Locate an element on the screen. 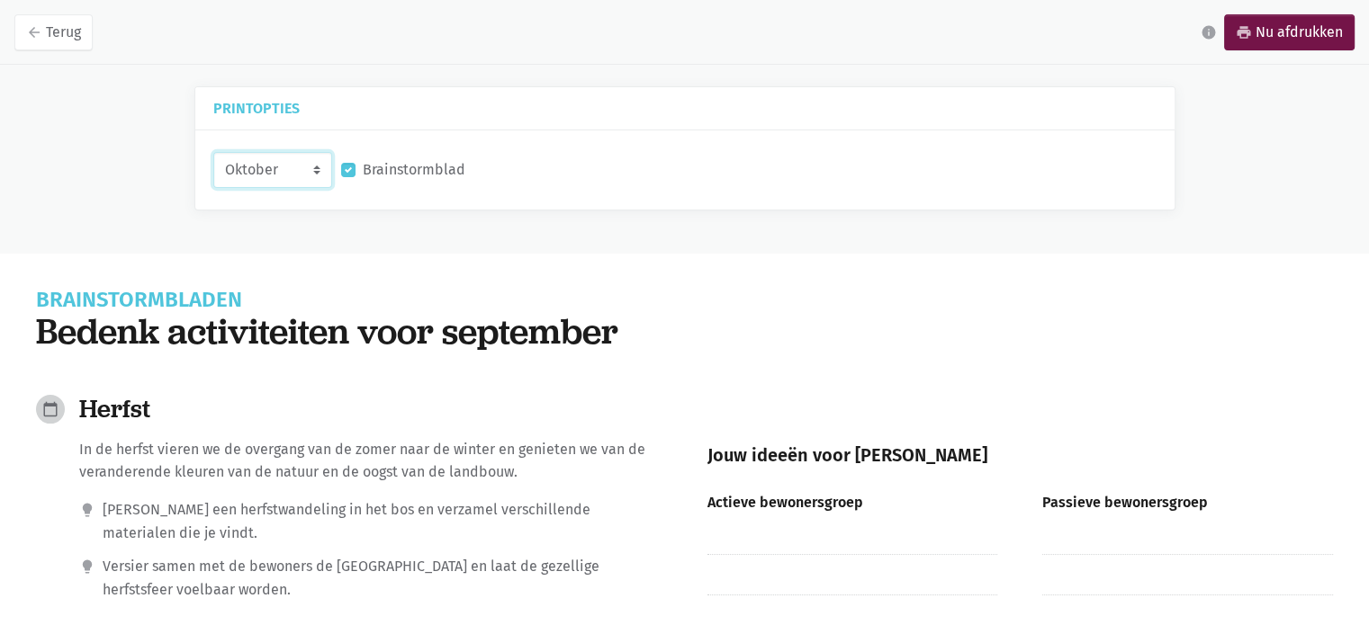 The image size is (1369, 625). i: info is located at coordinates (1209, 32).